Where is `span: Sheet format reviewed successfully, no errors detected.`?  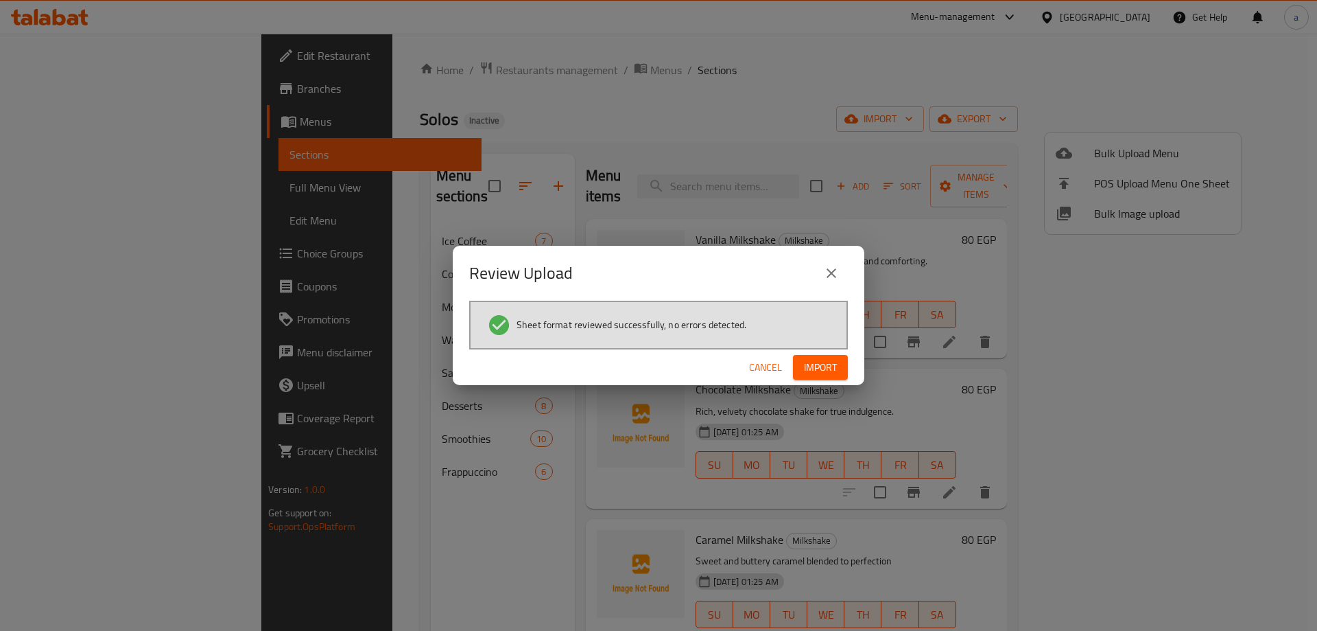 span: Sheet format reviewed successfully, no errors detected. is located at coordinates (631, 325).